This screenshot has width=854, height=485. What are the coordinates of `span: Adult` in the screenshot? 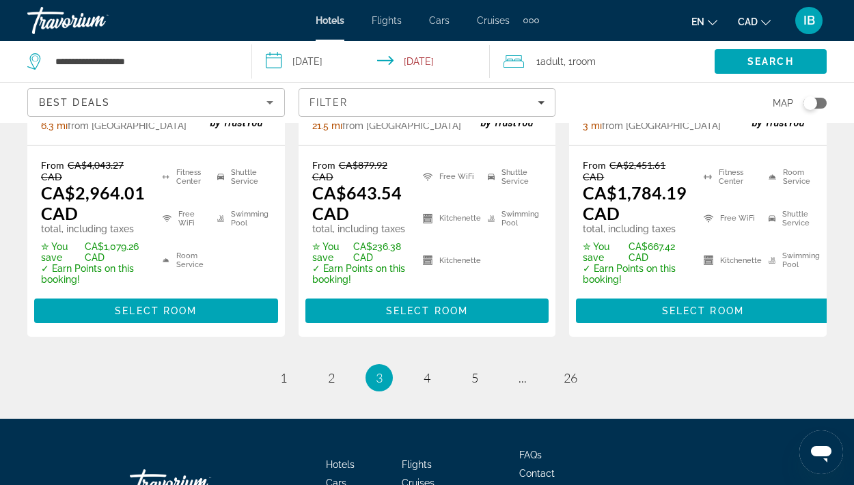 It's located at (552, 62).